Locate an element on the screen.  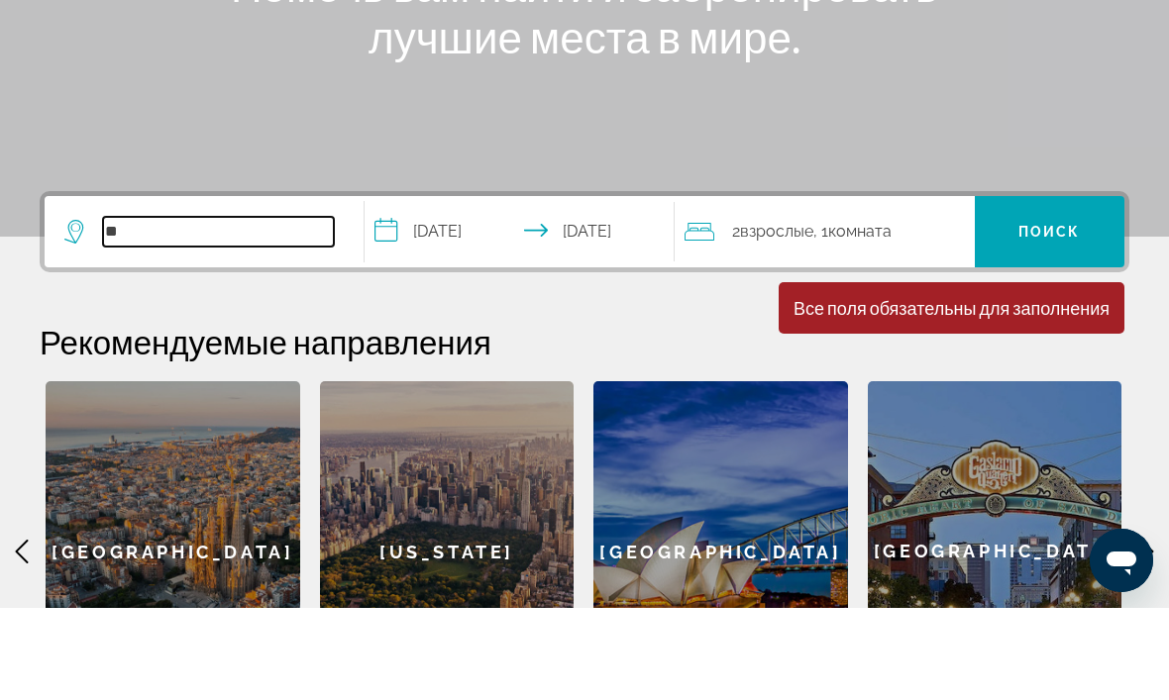
span: рейсы is located at coordinates (496, 30).